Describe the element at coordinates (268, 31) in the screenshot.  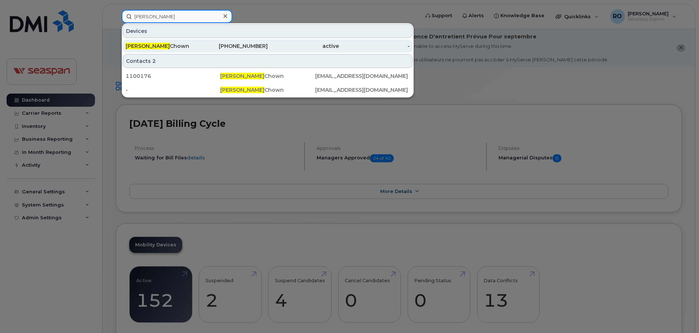
I see `div: Devices` at that location.